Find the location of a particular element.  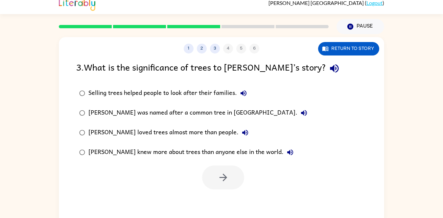

button: 2 is located at coordinates (202, 49).